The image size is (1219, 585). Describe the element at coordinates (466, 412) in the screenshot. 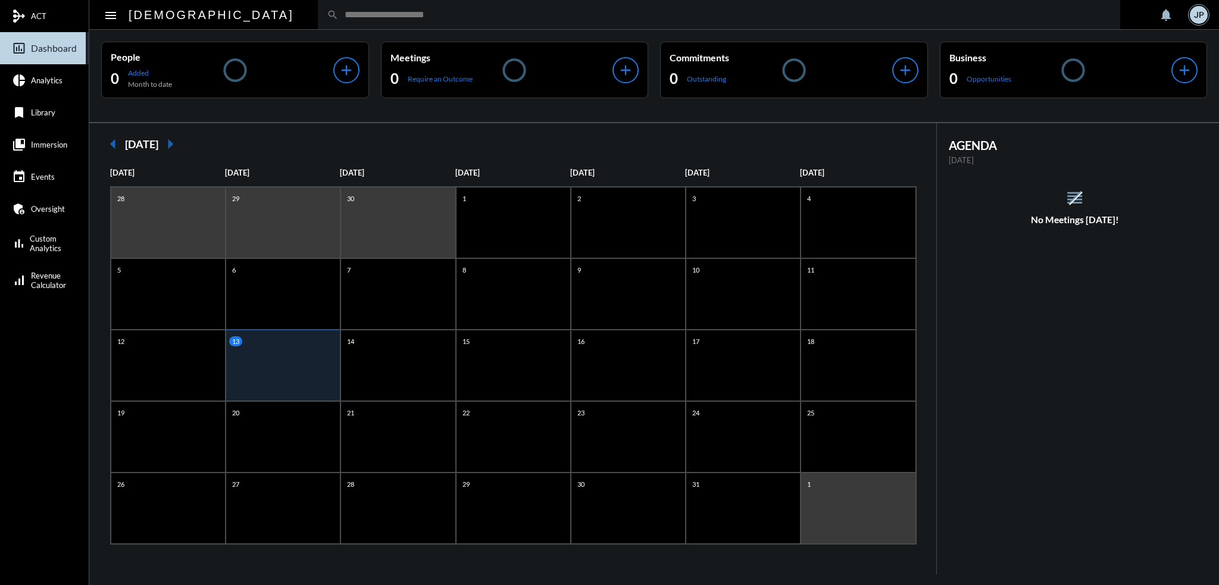

I see `p: 22` at that location.